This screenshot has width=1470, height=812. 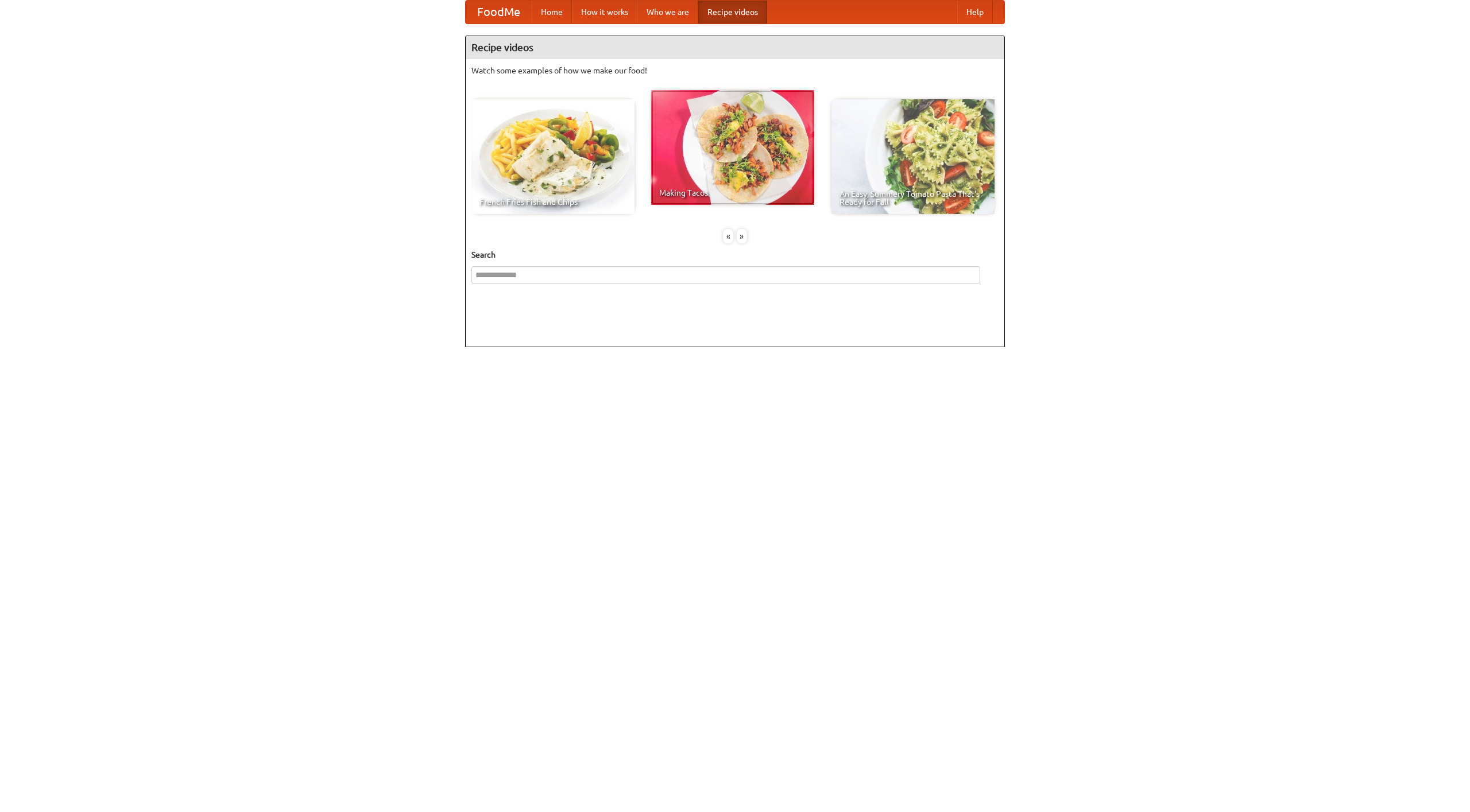 What do you see at coordinates (553, 156) in the screenshot?
I see `a: French Fries Fish and Chips` at bounding box center [553, 156].